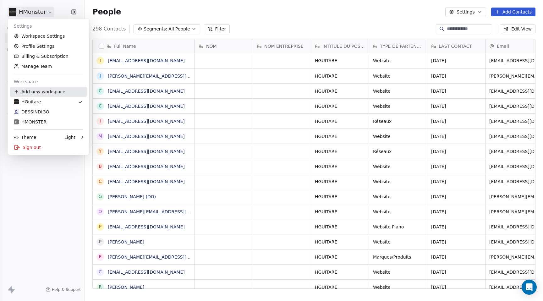 This screenshot has height=301, width=543. Describe the element at coordinates (48, 92) in the screenshot. I see `div: Add new workspace` at that location.